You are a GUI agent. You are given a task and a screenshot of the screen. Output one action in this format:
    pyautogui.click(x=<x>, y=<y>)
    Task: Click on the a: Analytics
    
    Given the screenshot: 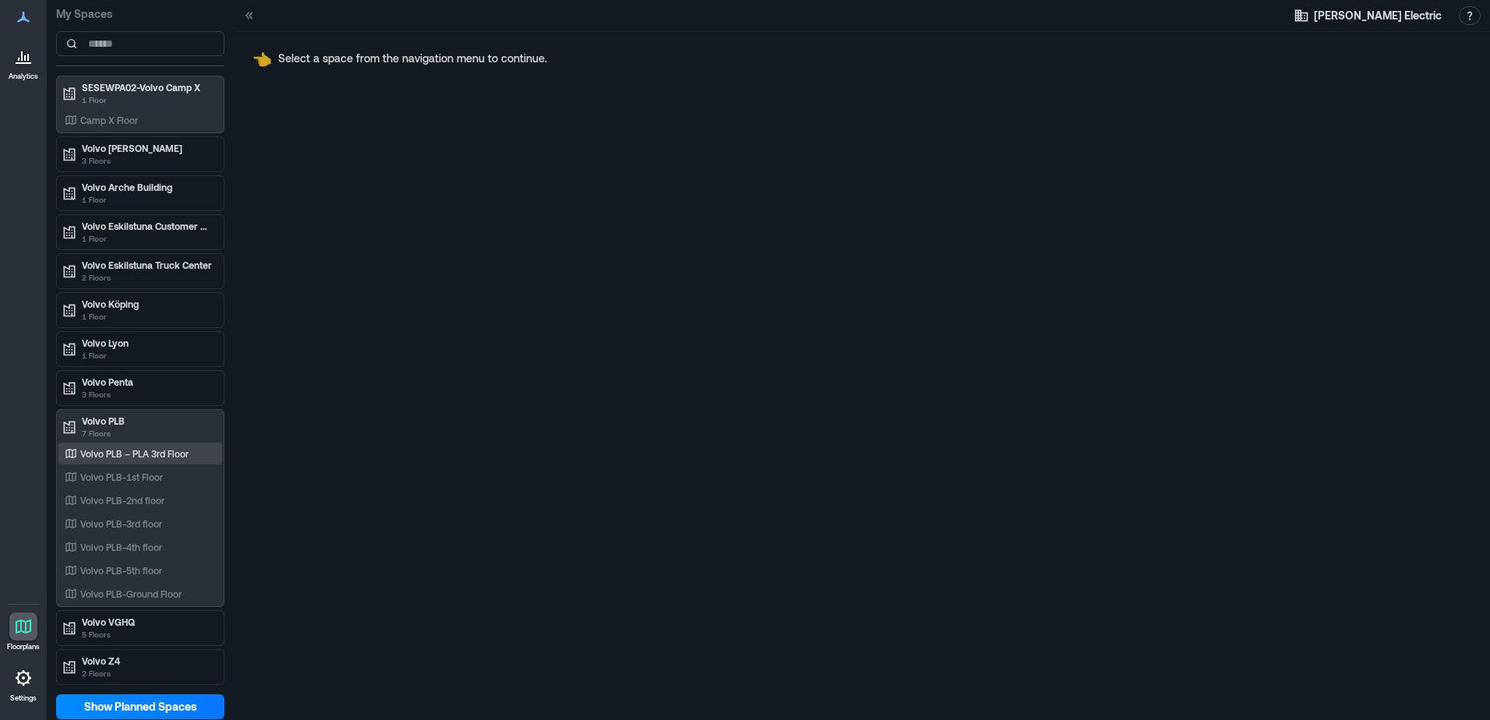 What is the action you would take?
    pyautogui.click(x=23, y=62)
    